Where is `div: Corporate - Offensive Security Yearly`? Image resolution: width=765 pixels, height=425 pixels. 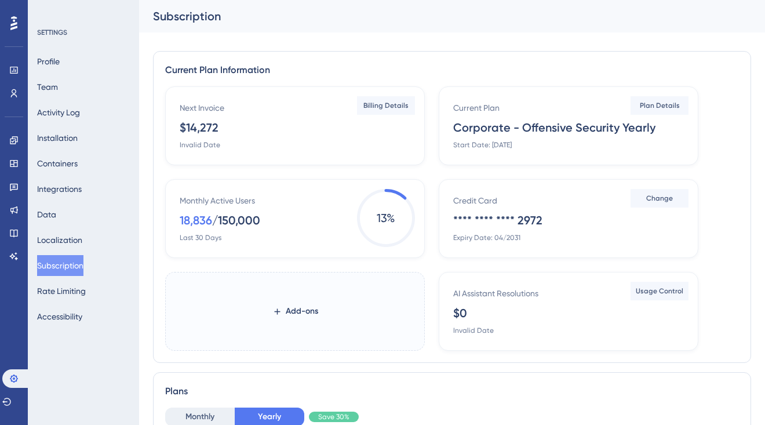
div: Corporate - Offensive Security Yearly is located at coordinates (554, 127).